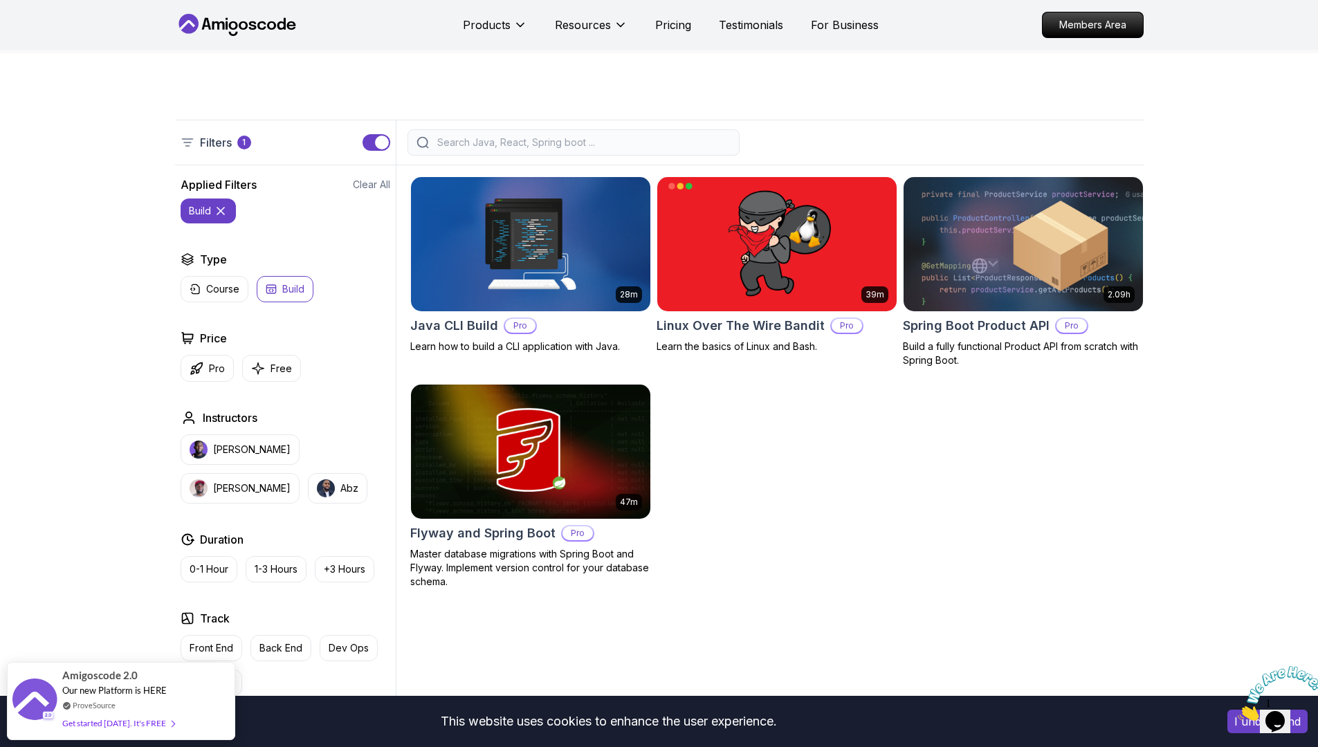  Describe the element at coordinates (35, 701) in the screenshot. I see `img: provesource social proof notification image` at that location.